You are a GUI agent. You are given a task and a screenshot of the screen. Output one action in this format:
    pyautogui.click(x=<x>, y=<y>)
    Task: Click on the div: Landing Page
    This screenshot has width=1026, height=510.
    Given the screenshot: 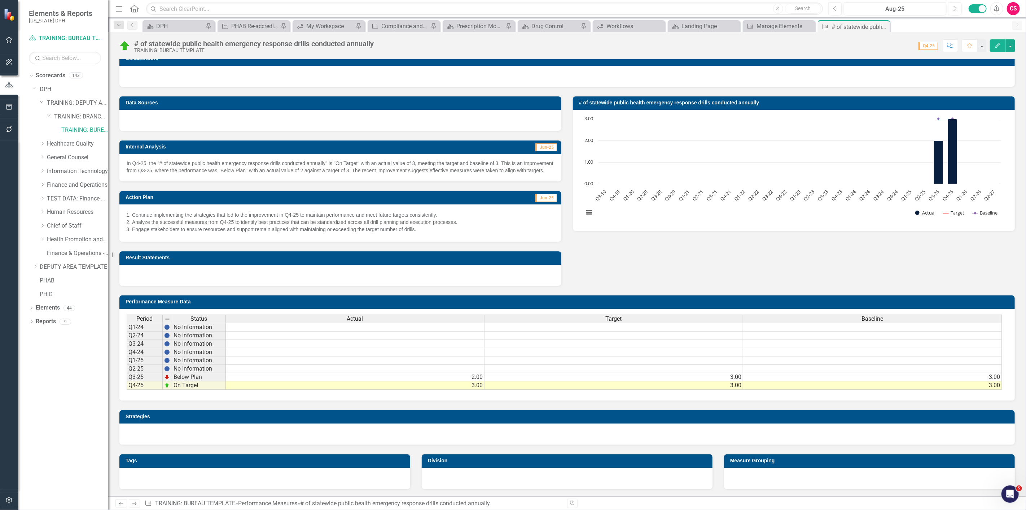 What is the action you would take?
    pyautogui.click(x=710, y=26)
    